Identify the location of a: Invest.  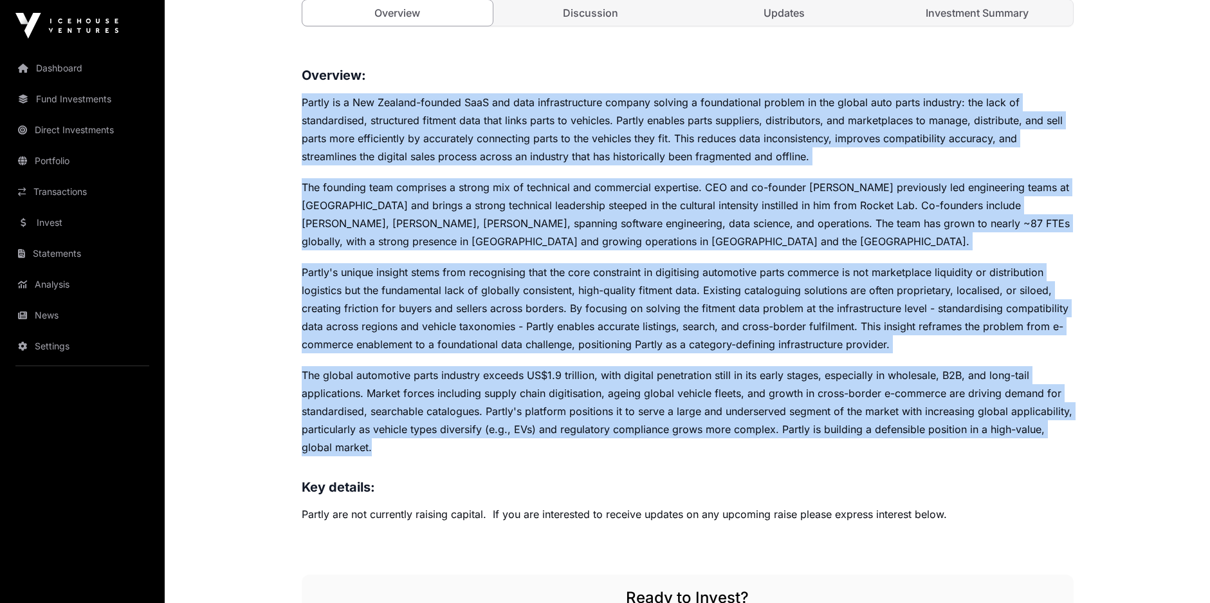
(82, 223).